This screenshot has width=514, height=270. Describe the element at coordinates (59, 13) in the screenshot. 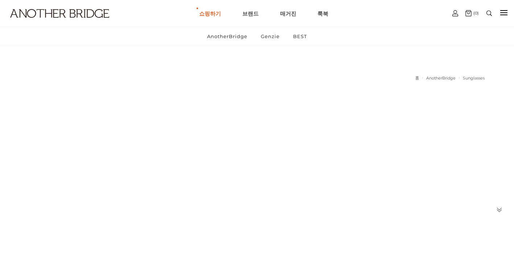

I see `img: logo` at that location.